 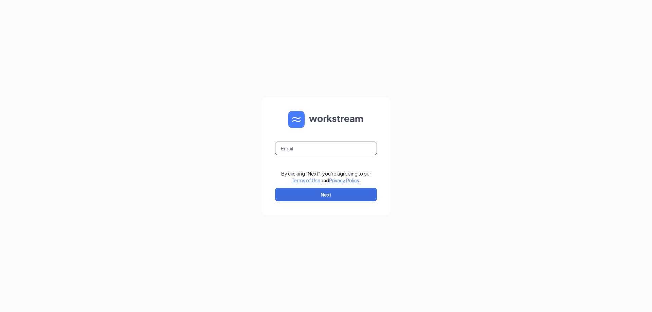 I want to click on input: Email, so click(x=326, y=148).